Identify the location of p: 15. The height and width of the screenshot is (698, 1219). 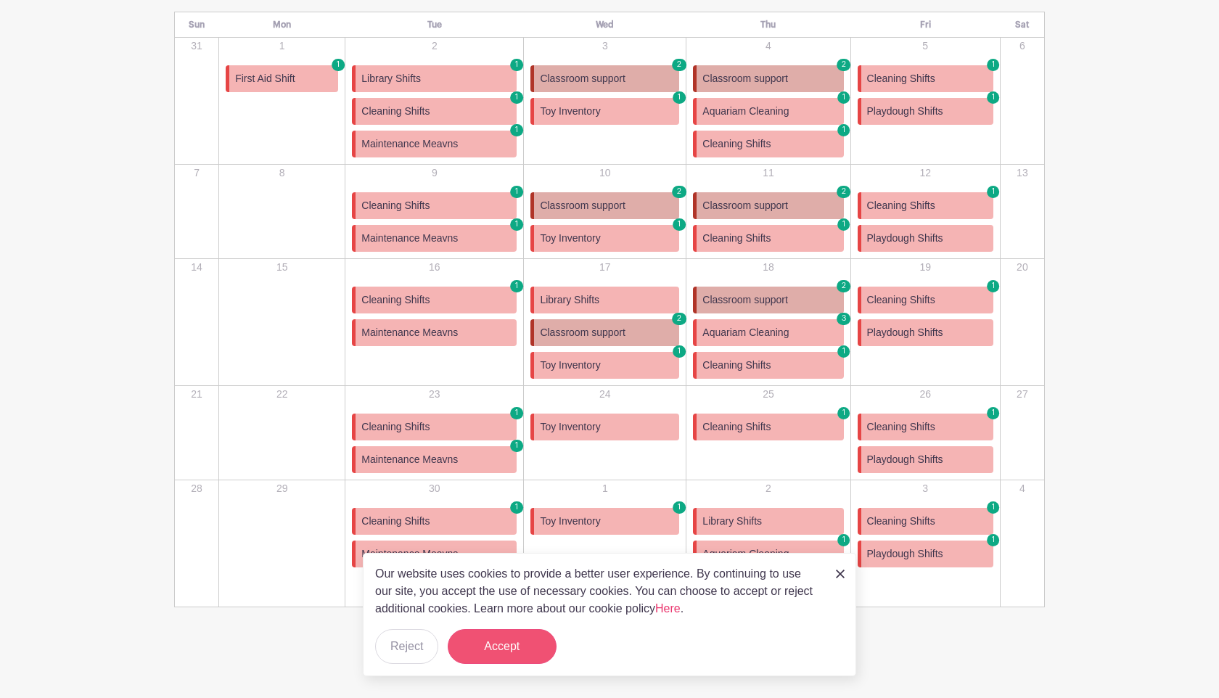
(281, 267).